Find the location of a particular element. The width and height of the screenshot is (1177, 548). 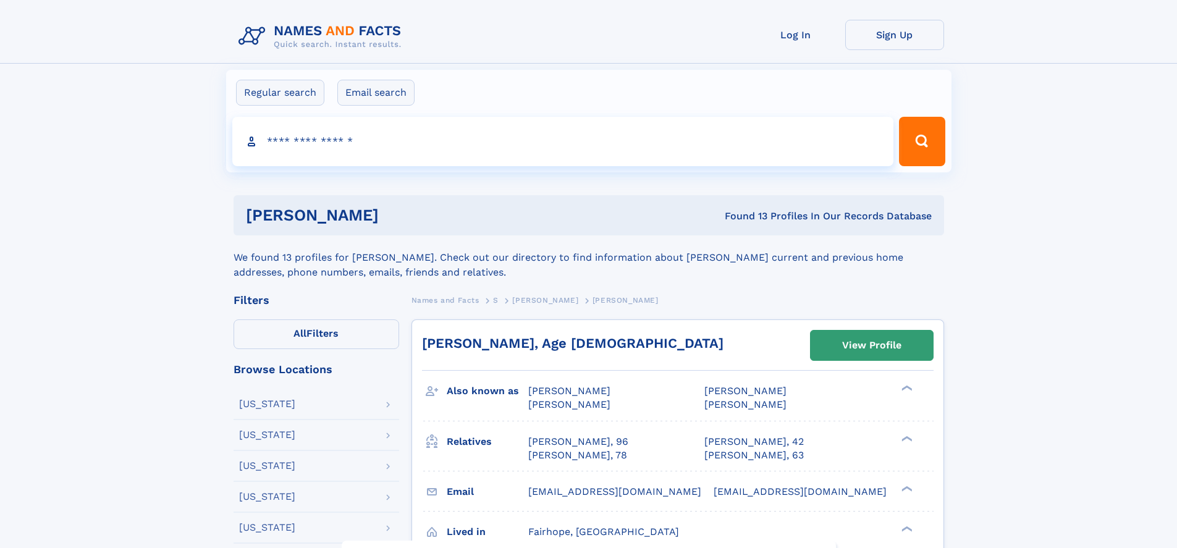

label: Filters is located at coordinates (316, 334).